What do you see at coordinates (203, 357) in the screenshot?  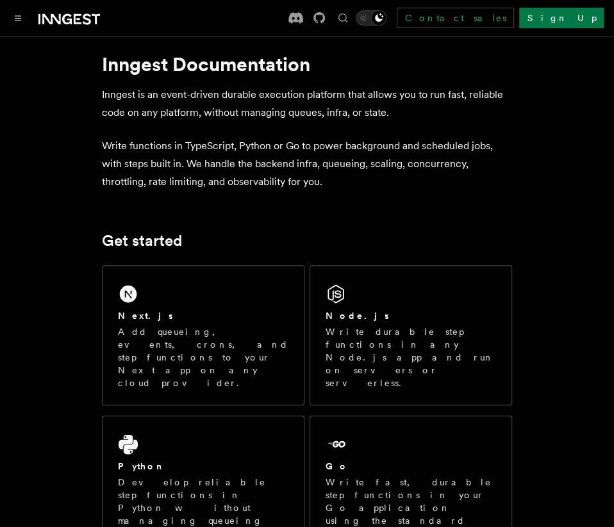 I see `p: Add queueing, events, crons, and step functions to your Next app on any cloud provider.` at bounding box center [203, 357].